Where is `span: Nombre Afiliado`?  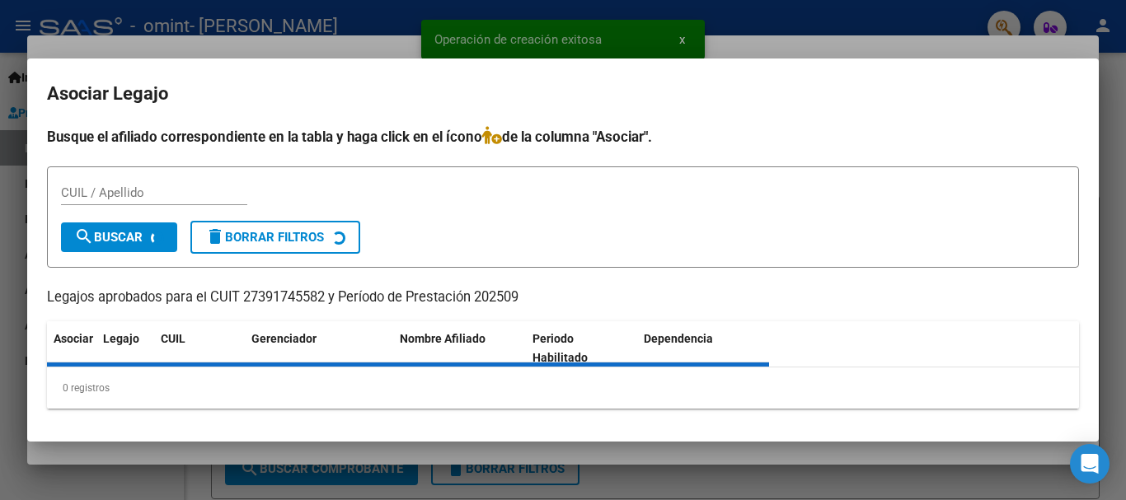 span: Nombre Afiliado is located at coordinates (443, 339).